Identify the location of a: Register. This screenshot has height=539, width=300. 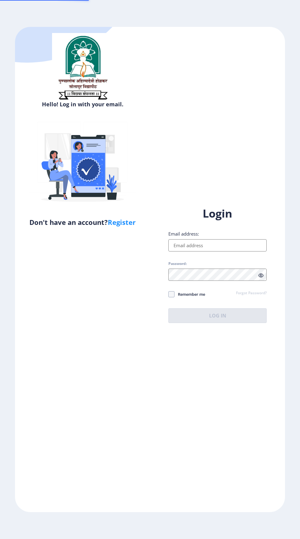
(121, 222).